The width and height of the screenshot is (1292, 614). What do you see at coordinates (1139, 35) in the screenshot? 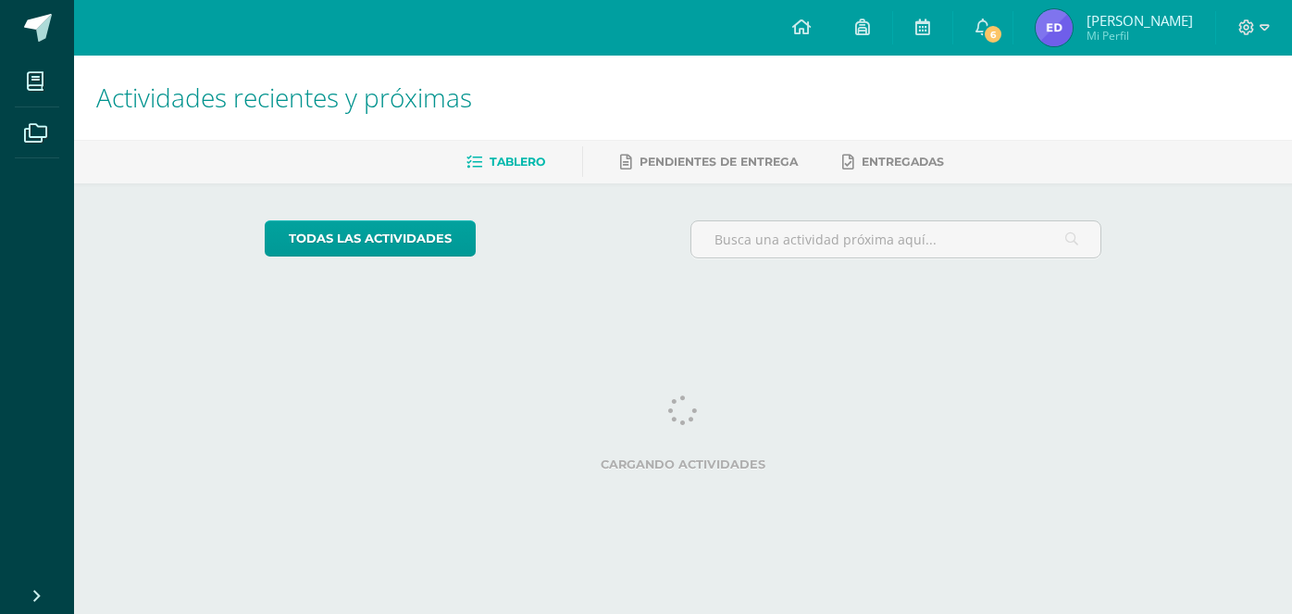
I see `span: Mi Perfil` at bounding box center [1139, 35].